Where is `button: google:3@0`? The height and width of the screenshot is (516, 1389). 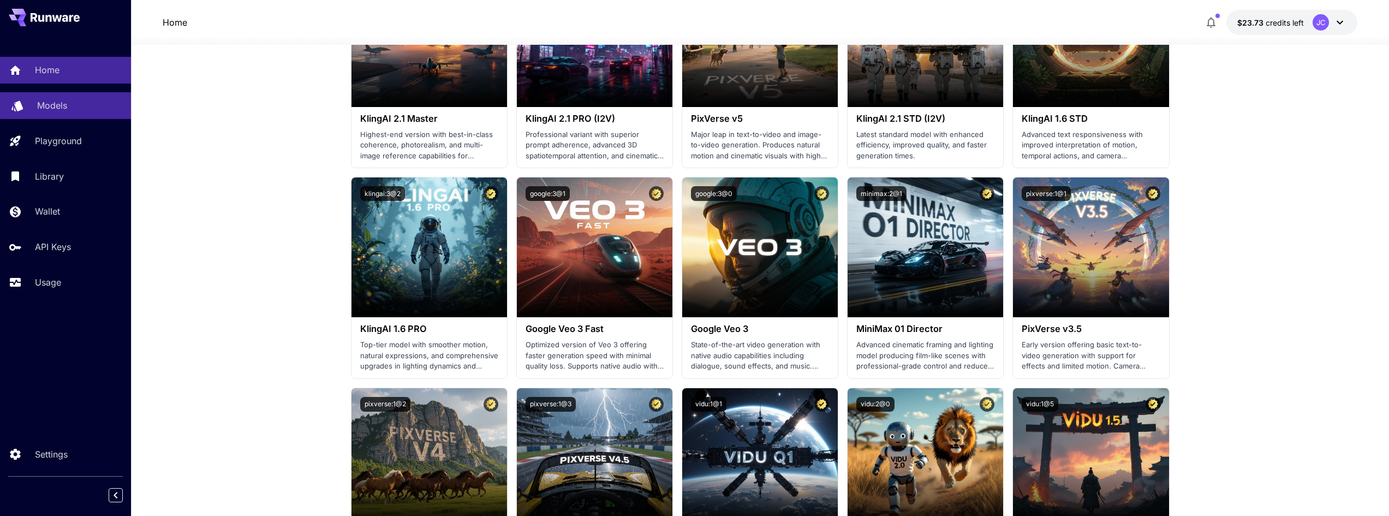
button: google:3@0 is located at coordinates (714, 193).